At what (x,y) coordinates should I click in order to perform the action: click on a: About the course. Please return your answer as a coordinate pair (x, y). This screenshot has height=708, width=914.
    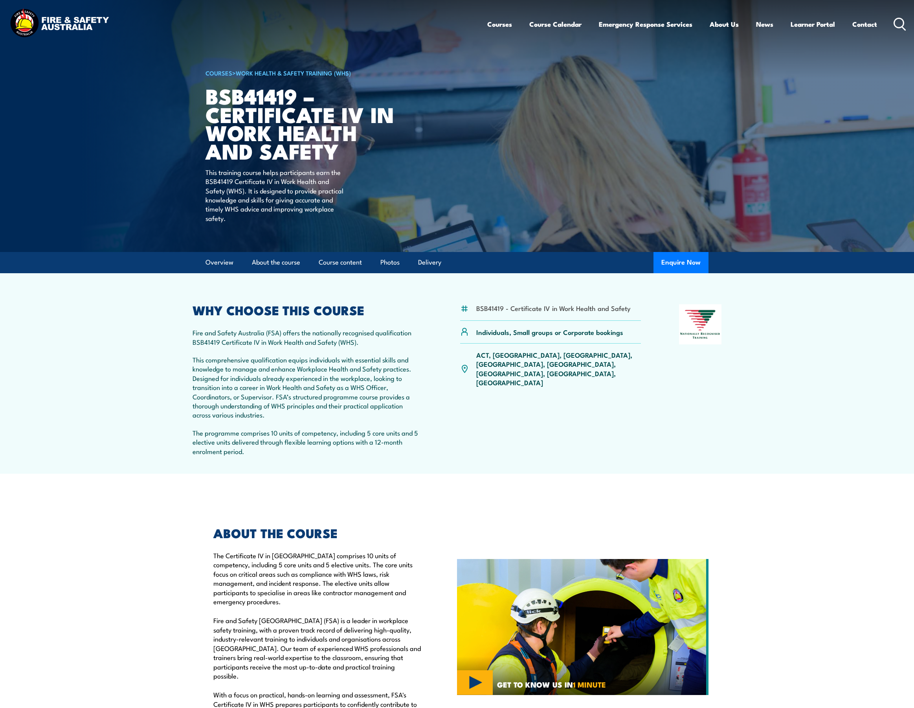
    Looking at the image, I should click on (276, 262).